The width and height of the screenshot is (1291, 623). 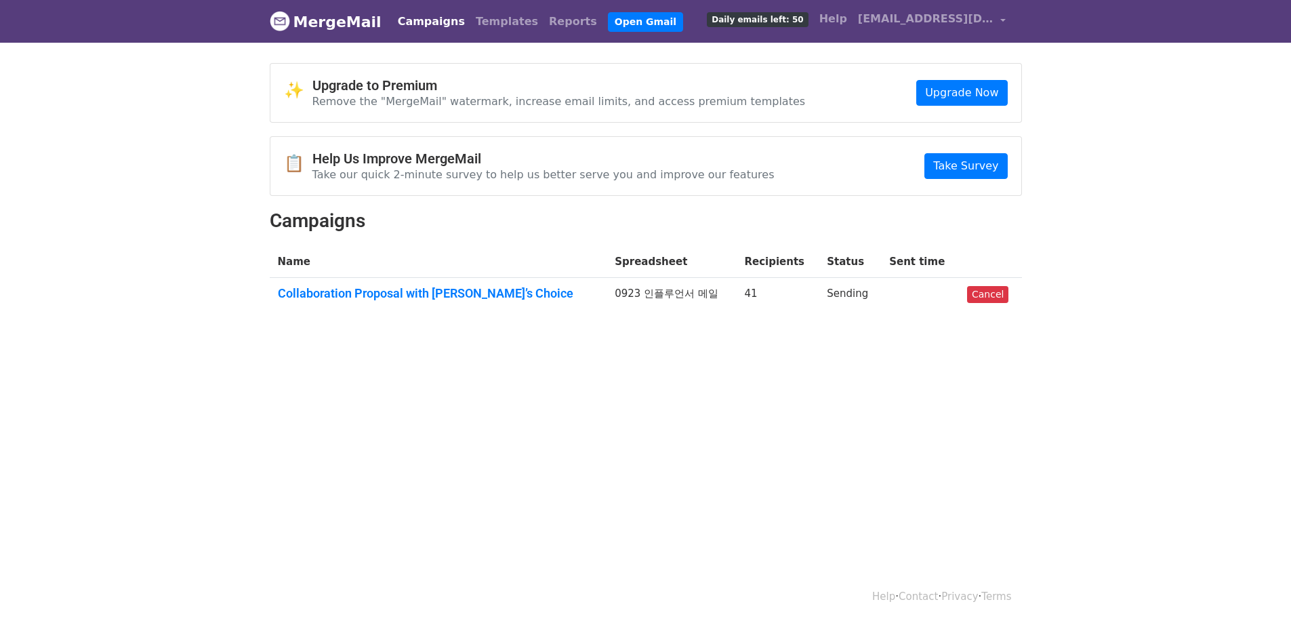 What do you see at coordinates (757, 19) in the screenshot?
I see `a: Daily emails left: 50` at bounding box center [757, 19].